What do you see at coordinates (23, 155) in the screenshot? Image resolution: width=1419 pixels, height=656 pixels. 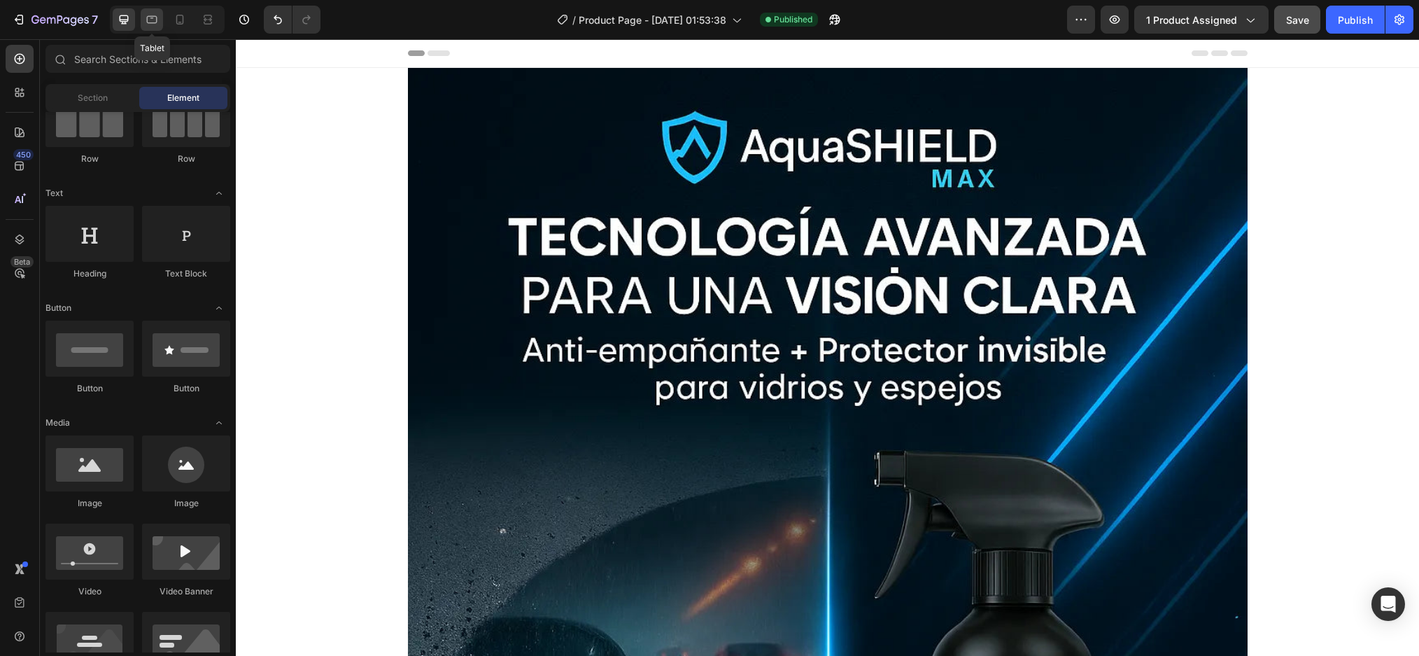 I see `div: 450` at bounding box center [23, 155].